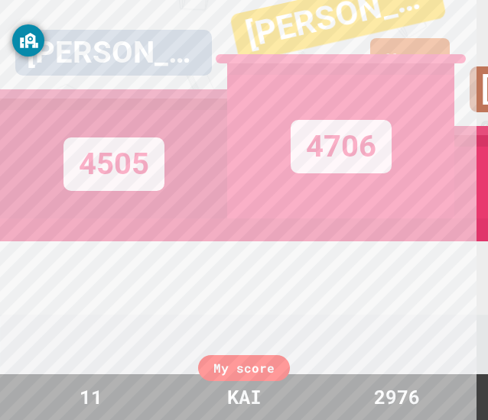 Image resolution: width=488 pixels, height=420 pixels. I want to click on div: My score, so click(244, 368).